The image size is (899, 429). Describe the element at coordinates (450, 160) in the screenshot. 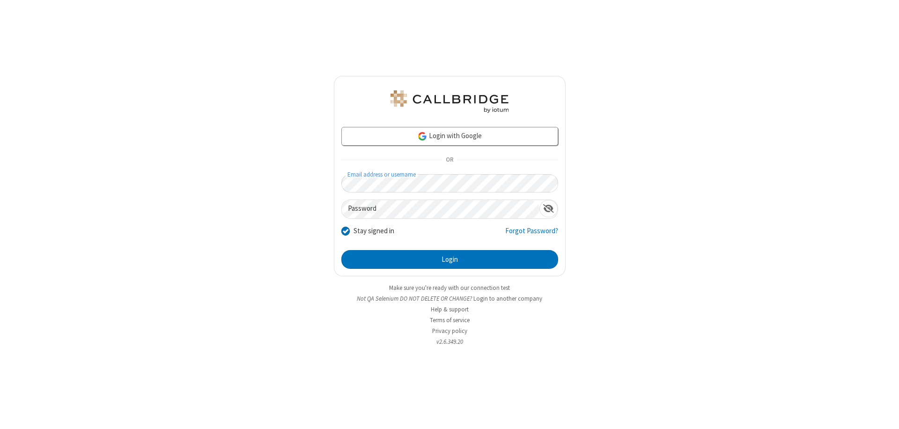

I see `span: OR` at that location.